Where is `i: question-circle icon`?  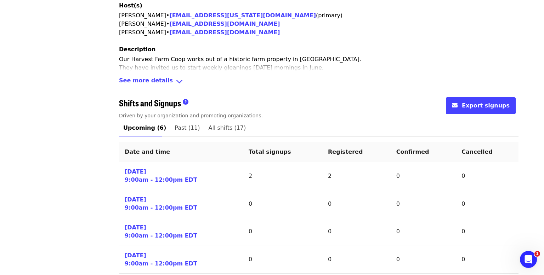 i: question-circle icon is located at coordinates (185, 102).